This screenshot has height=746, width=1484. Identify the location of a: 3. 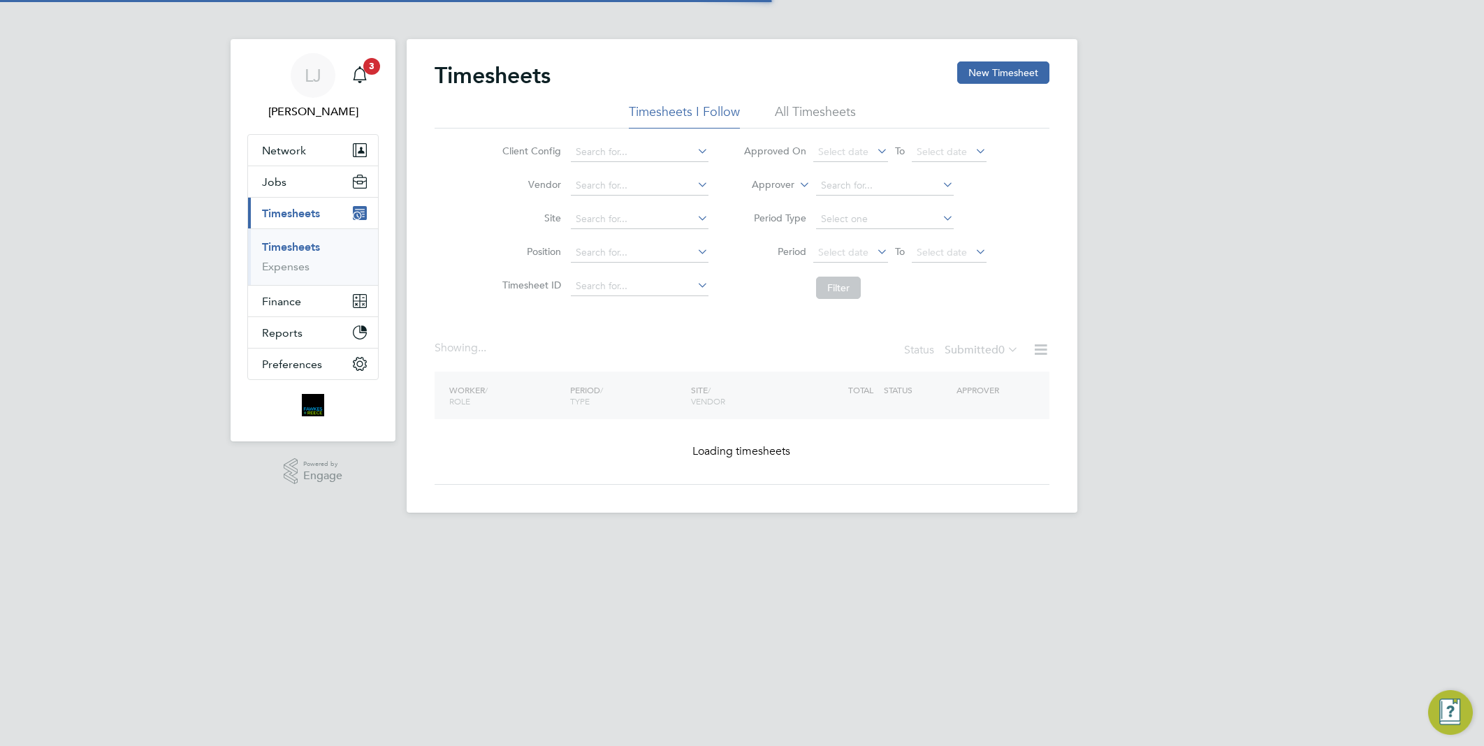
(360, 75).